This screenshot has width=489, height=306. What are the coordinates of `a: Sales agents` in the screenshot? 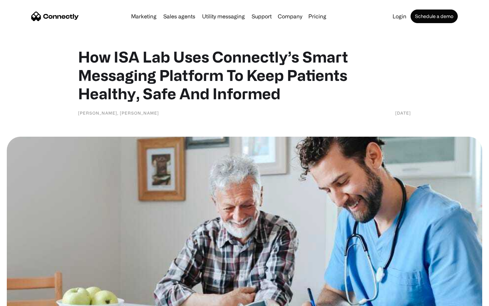 It's located at (179, 16).